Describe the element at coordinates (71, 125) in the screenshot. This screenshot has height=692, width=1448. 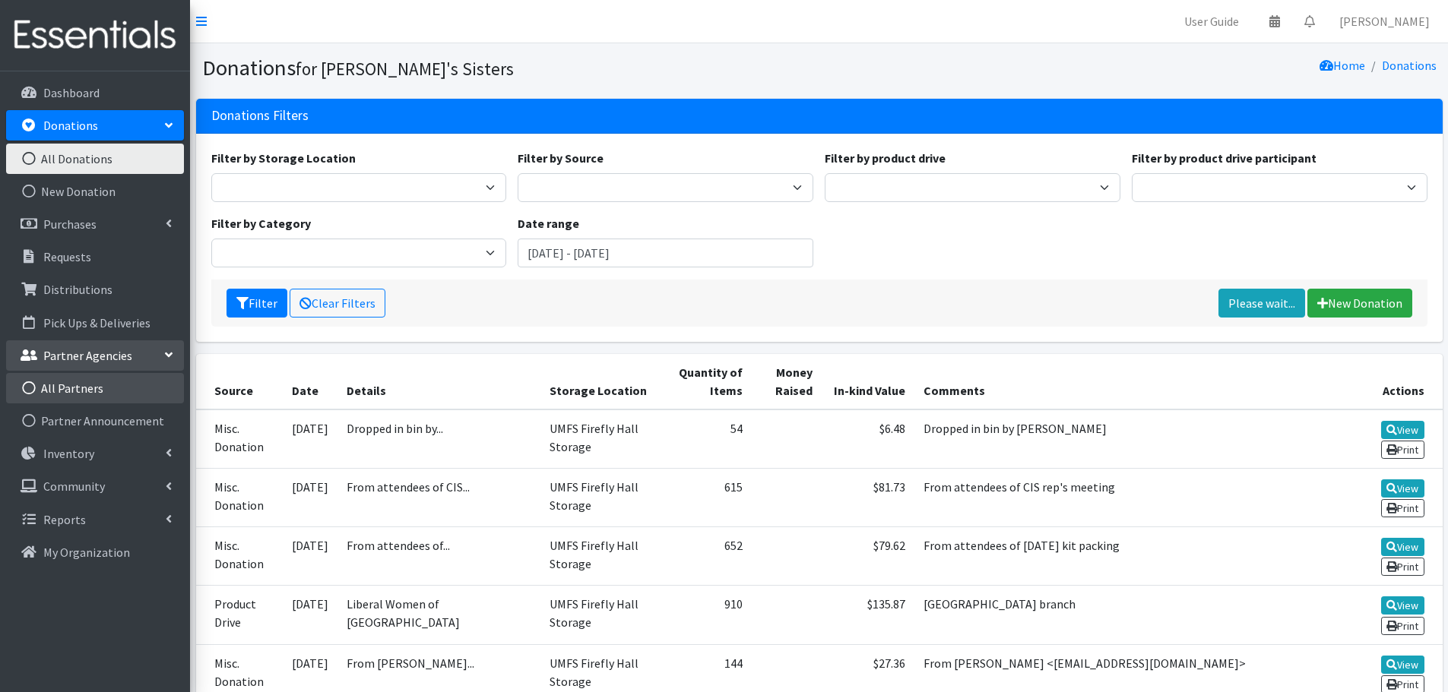
I see `p: Donations` at that location.